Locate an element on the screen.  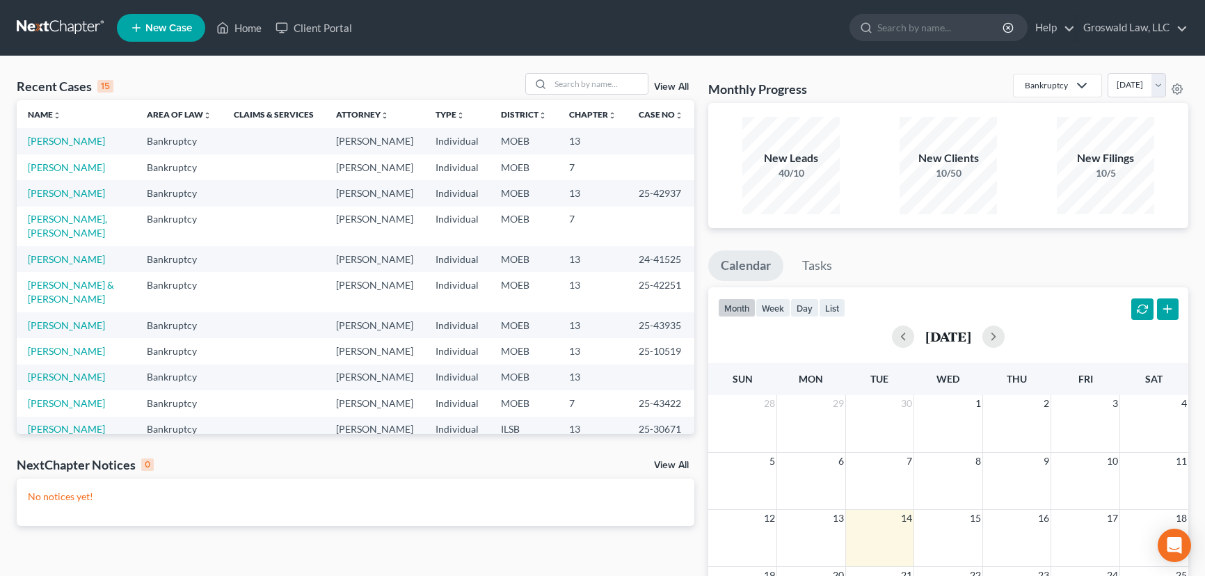
a: Groswald Law, LLC is located at coordinates (1132, 28).